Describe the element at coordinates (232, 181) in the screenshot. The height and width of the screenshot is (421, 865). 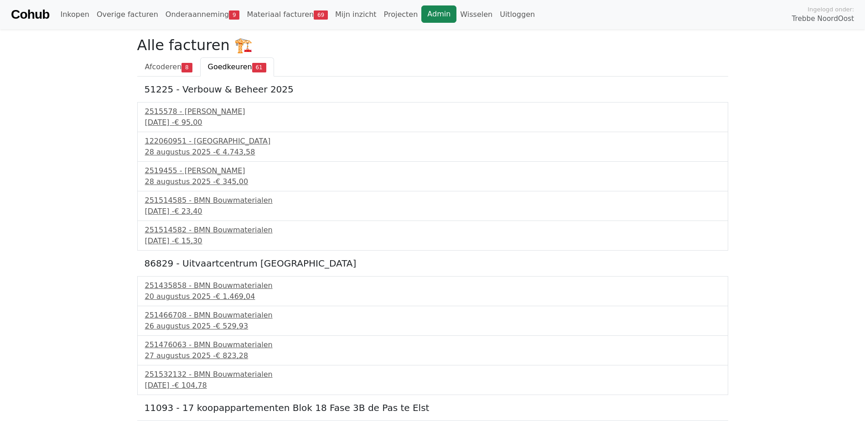
I see `span: € 345,00` at that location.